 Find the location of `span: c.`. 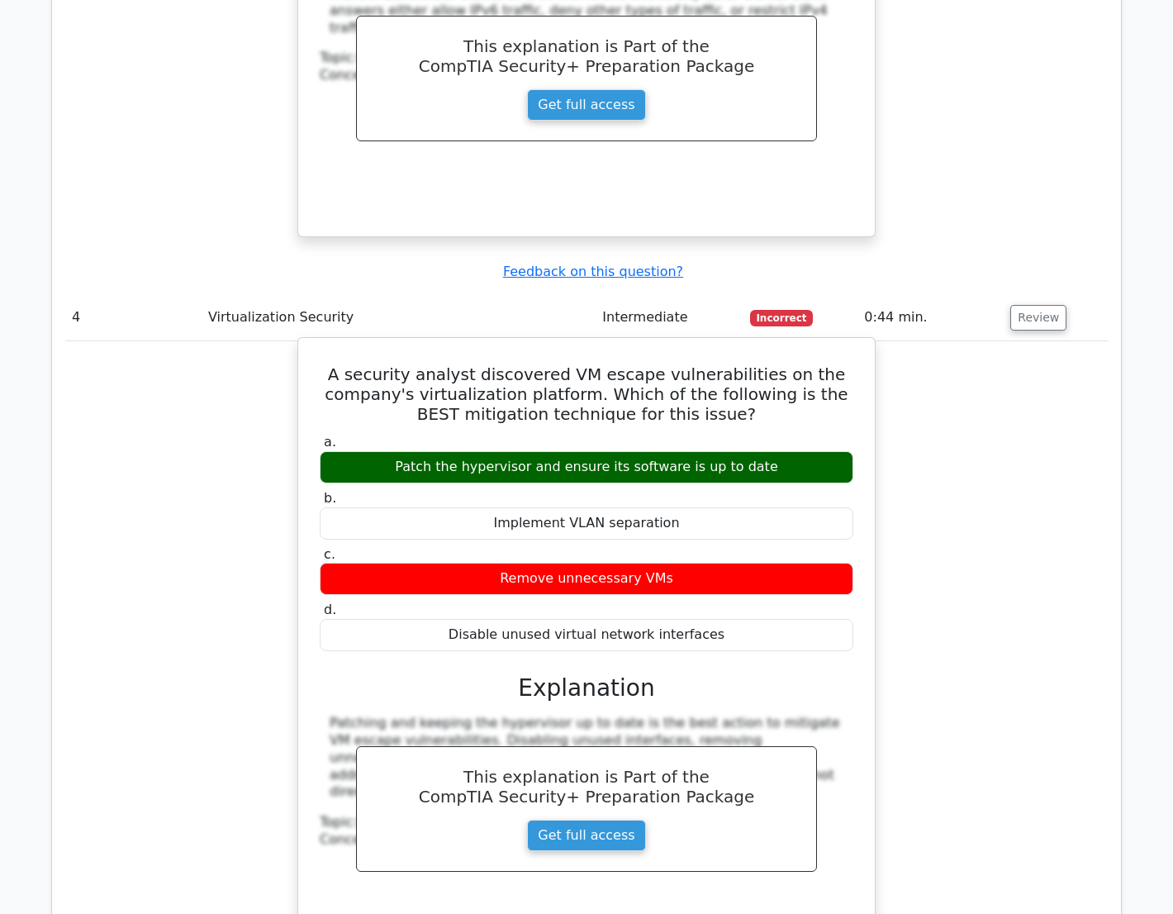

span: c. is located at coordinates (330, 553).